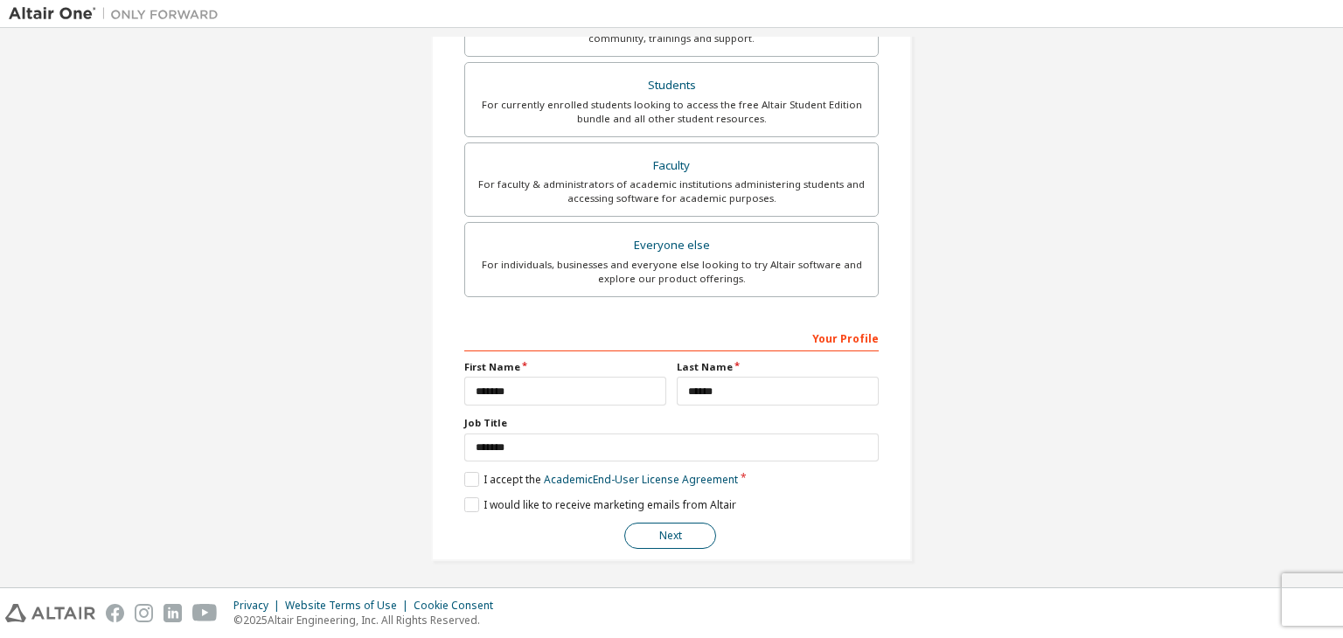 The height and width of the screenshot is (638, 1343). What do you see at coordinates (50, 613) in the screenshot?
I see `img: altair_logo.svg` at bounding box center [50, 613].